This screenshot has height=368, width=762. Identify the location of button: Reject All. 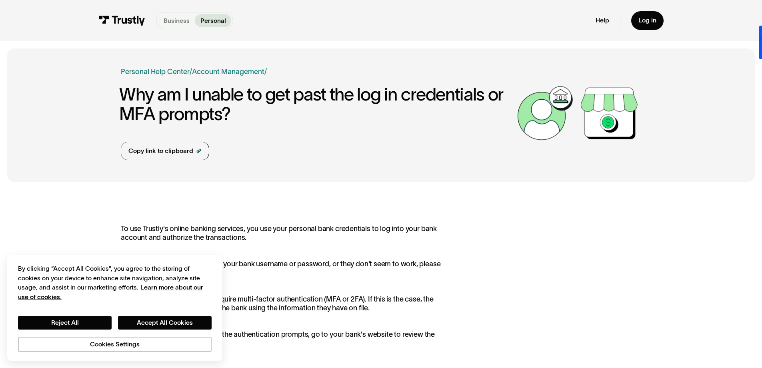
(65, 322).